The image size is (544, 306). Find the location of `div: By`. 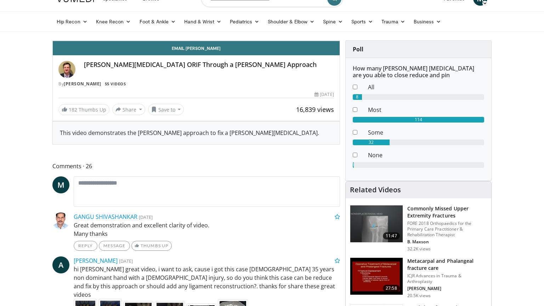

div: By is located at coordinates (196, 84).